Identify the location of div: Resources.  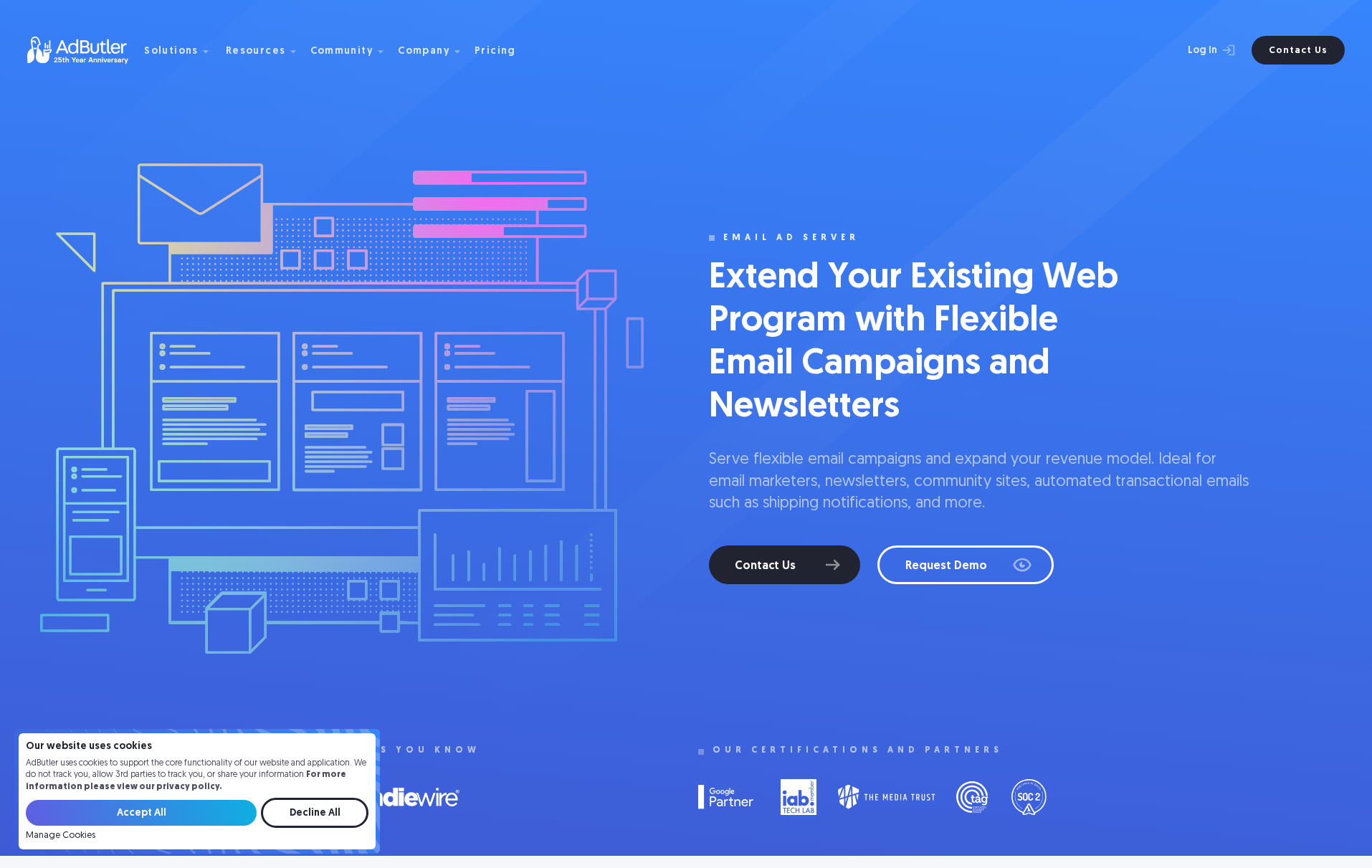
(256, 51).